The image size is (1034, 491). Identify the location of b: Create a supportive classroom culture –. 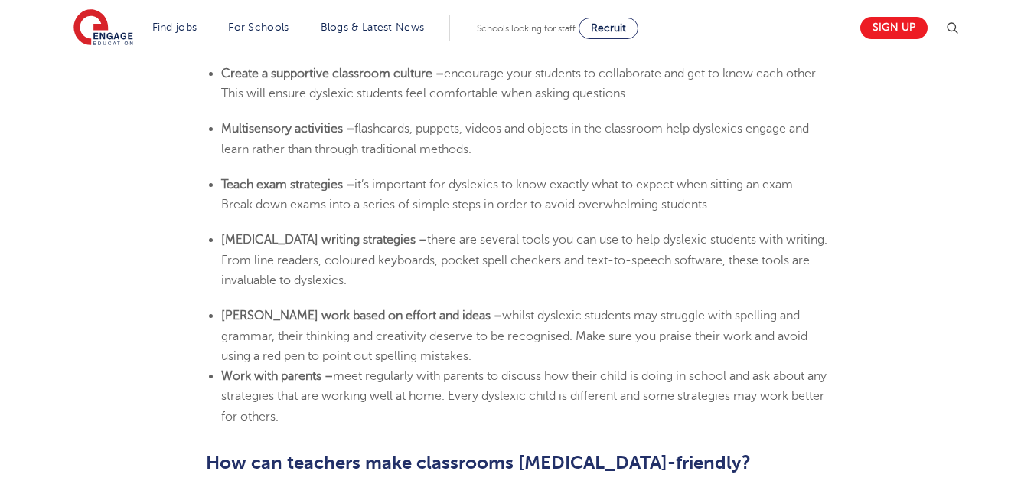
(332, 74).